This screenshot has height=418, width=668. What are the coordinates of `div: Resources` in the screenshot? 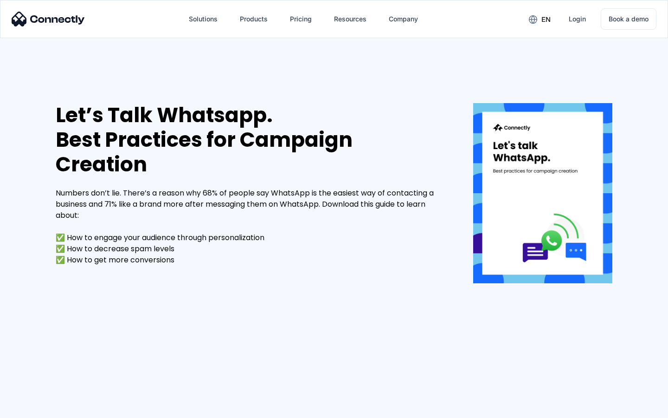 It's located at (350, 19).